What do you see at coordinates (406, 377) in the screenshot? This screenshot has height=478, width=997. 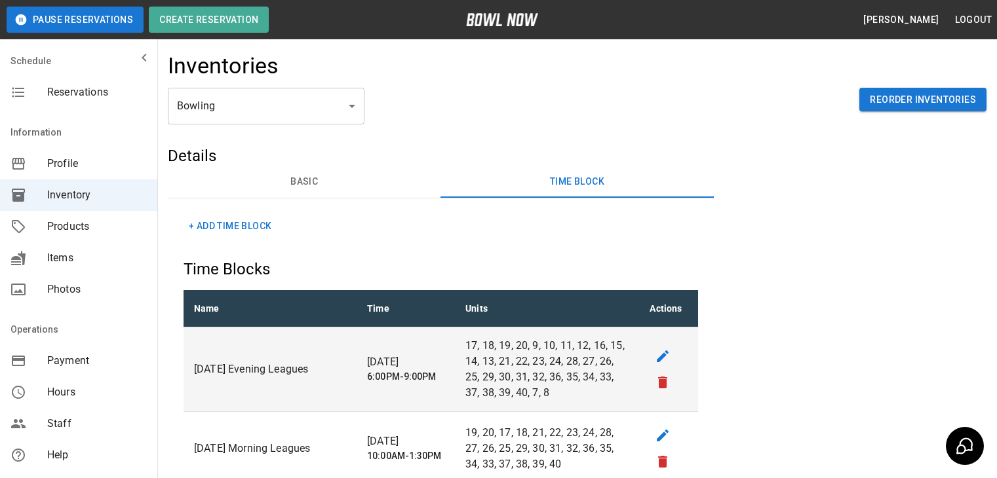 I see `h6: 6:00PM-9:00PM` at bounding box center [406, 377].